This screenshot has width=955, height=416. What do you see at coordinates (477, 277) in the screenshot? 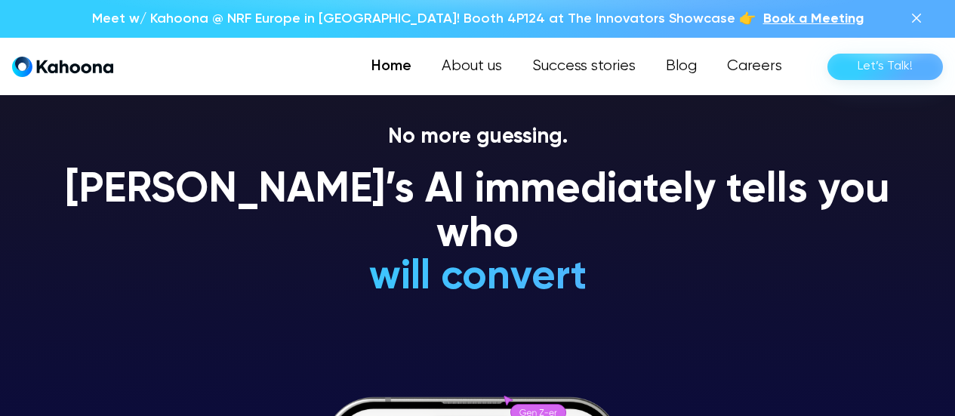
I see `h1: will convert` at bounding box center [477, 277].